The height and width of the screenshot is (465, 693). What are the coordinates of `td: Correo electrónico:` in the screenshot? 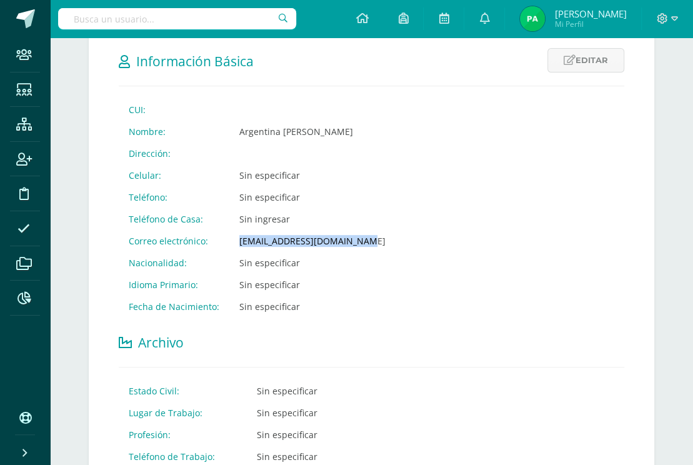 It's located at (174, 241).